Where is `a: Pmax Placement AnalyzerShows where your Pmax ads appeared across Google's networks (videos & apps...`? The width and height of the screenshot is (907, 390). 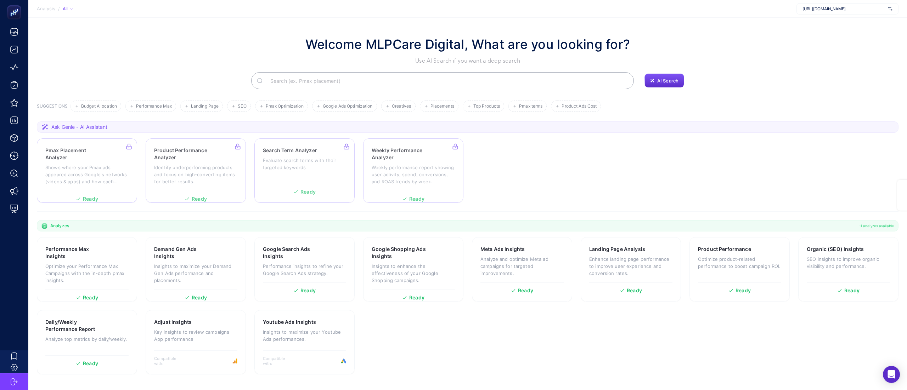 a: Pmax Placement AnalyzerShows where your Pmax ads appeared across Google's networks (videos & apps... is located at coordinates (87, 171).